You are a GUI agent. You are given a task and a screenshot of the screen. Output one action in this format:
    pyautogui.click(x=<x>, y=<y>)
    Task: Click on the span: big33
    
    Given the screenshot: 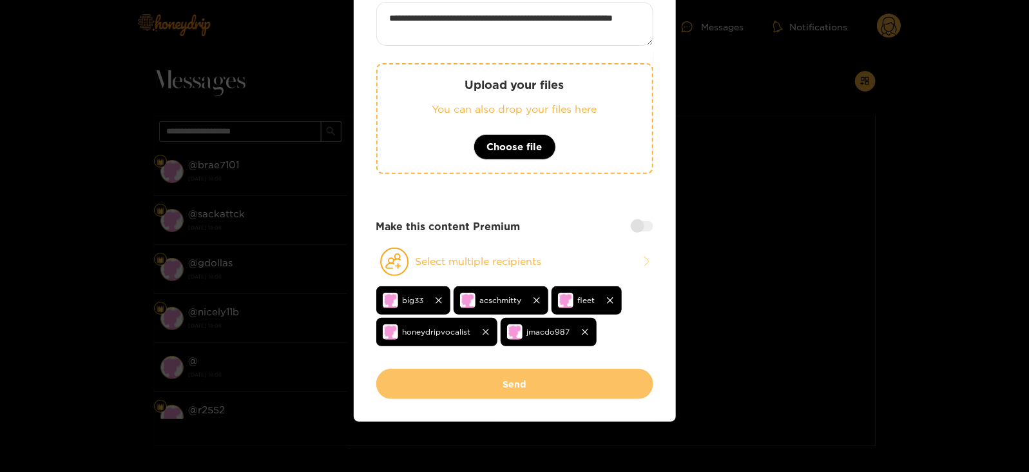 What is the action you would take?
    pyautogui.click(x=413, y=300)
    